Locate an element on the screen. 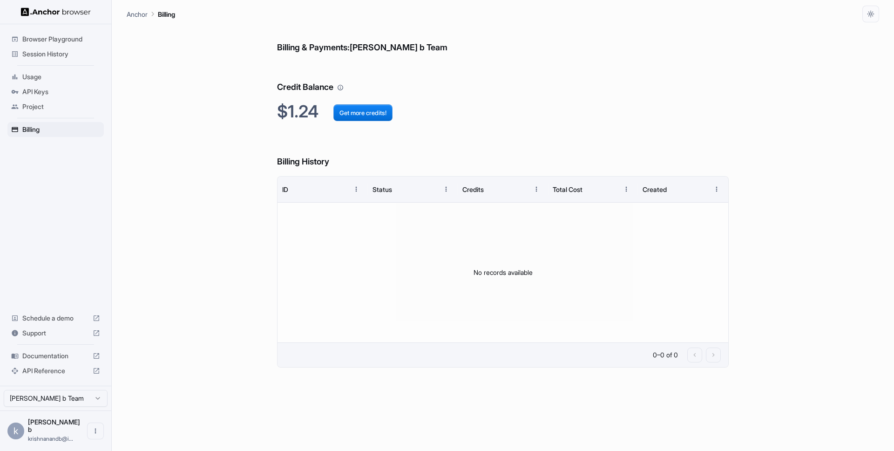 The height and width of the screenshot is (451, 894). span: Schedule a demo is located at coordinates (55, 318).